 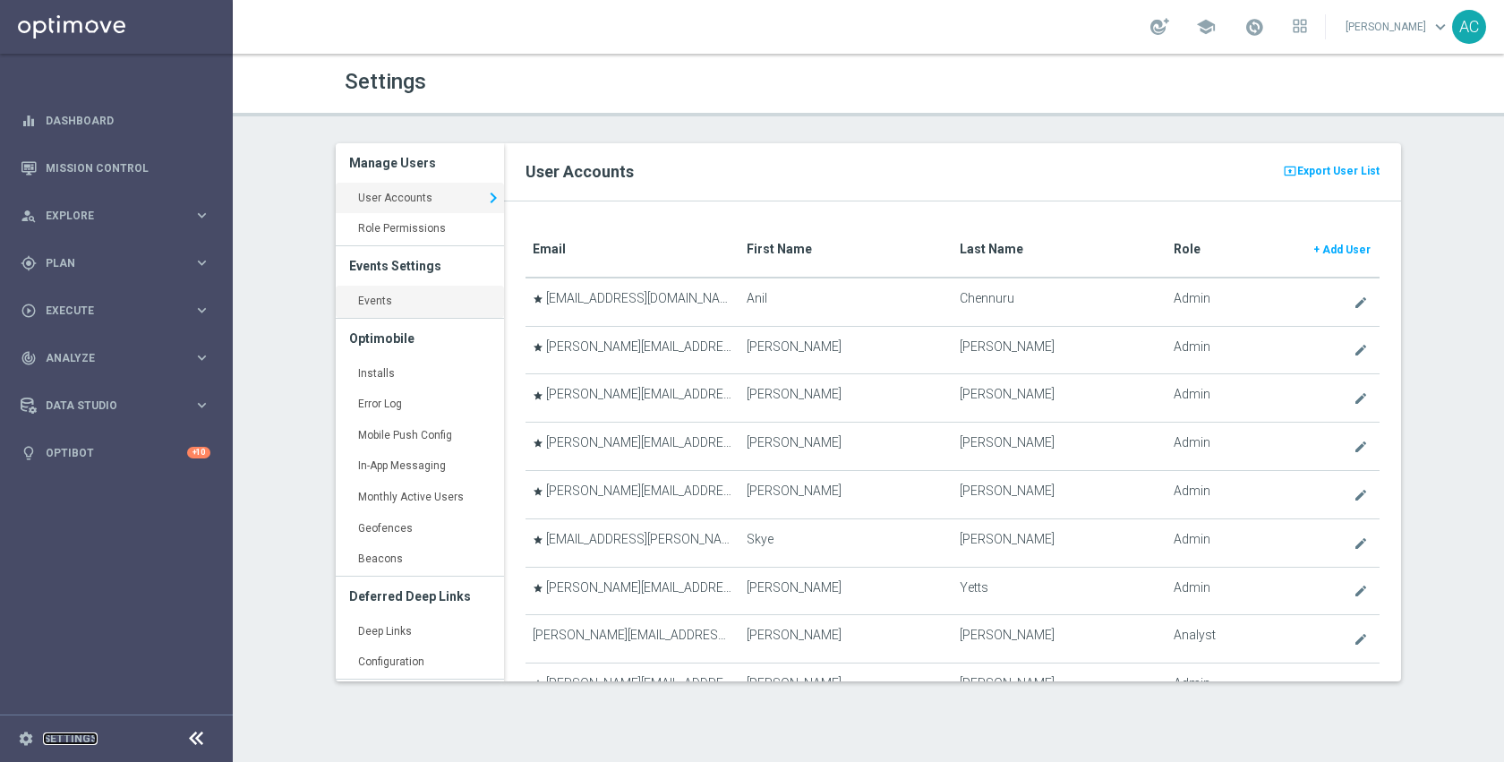 I want to click on i: track_changes, so click(x=29, y=358).